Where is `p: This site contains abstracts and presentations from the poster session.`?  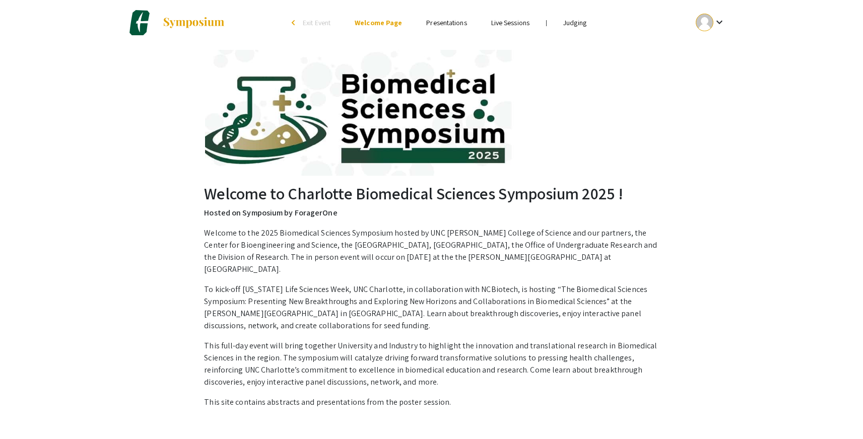 p: This site contains abstracts and presentations from the poster session. is located at coordinates (431, 402).